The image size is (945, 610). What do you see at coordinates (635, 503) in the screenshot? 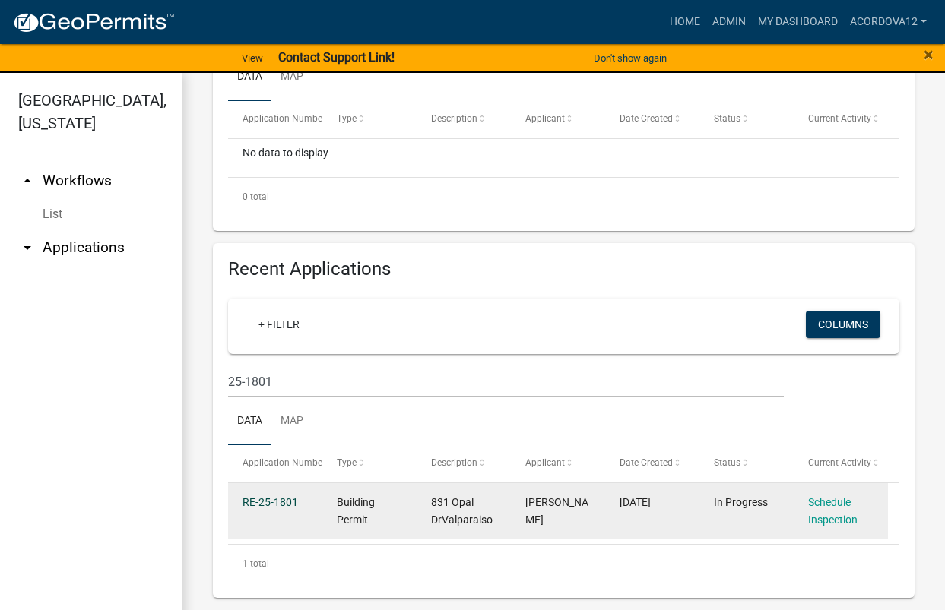
I see `span: 09/16/2025` at bounding box center [635, 503].